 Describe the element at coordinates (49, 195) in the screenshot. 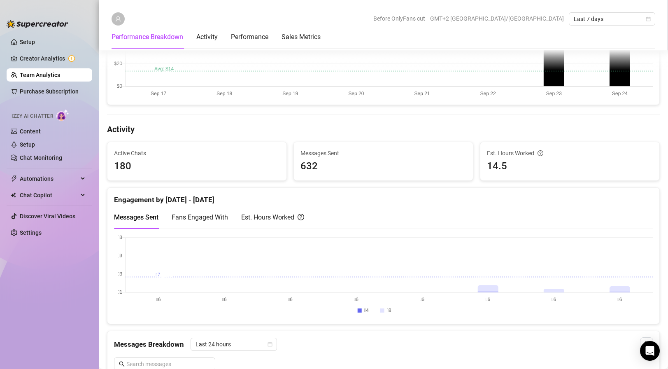

I see `span: Chat Copilot` at that location.